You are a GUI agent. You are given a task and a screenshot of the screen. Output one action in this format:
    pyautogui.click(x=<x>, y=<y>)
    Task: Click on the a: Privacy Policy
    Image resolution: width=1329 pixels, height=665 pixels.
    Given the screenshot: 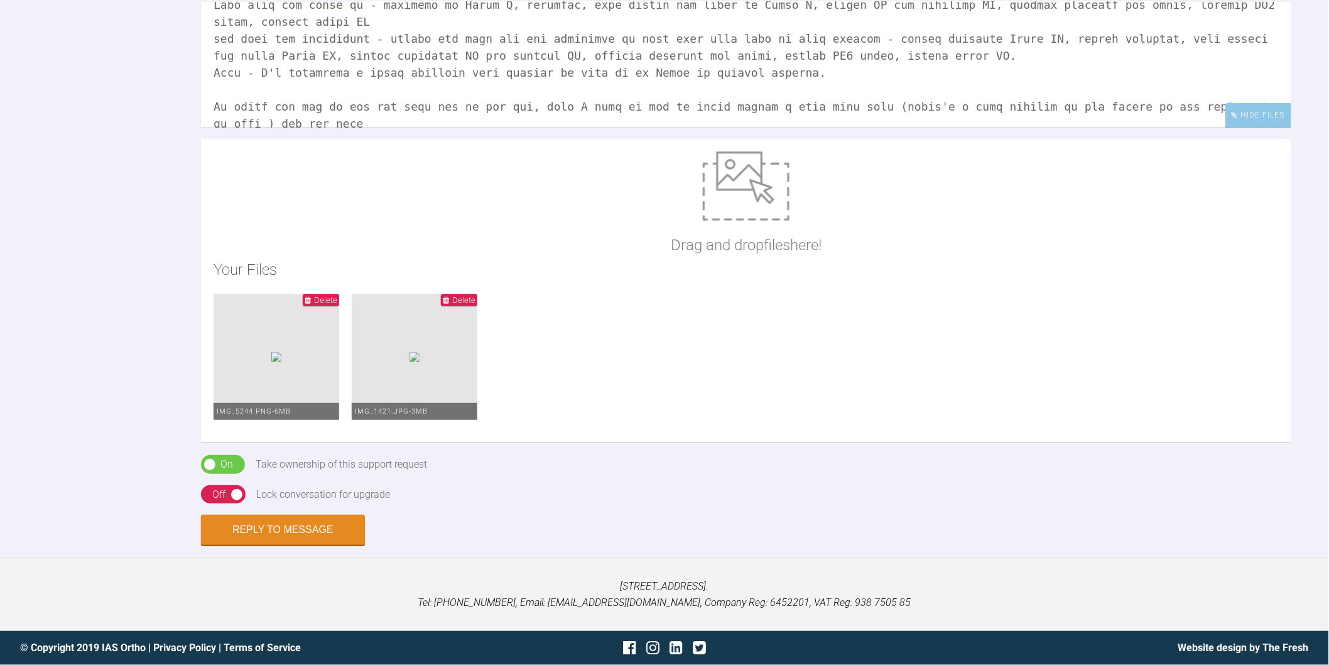 What is the action you would take?
    pyautogui.click(x=185, y=647)
    